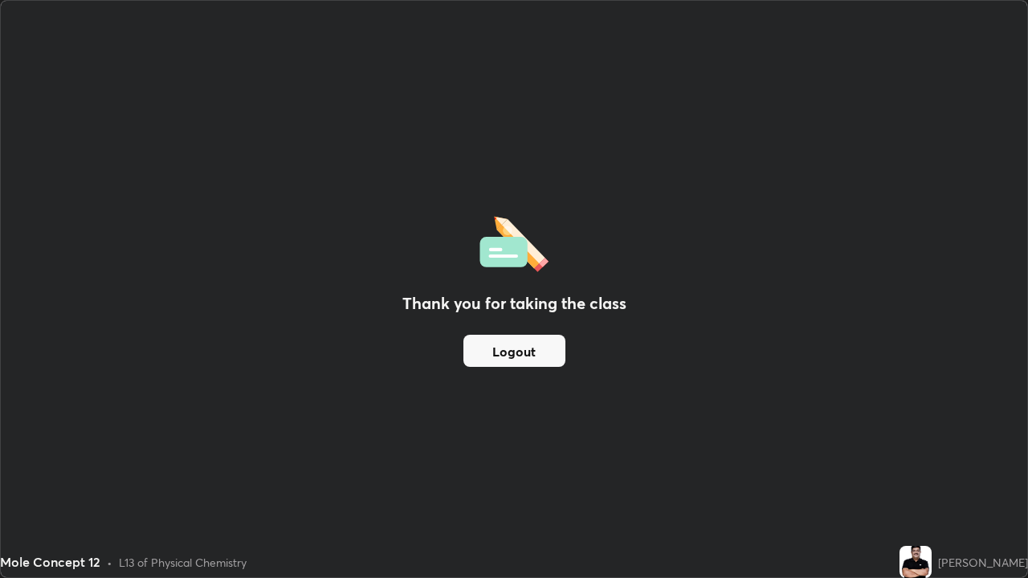 The width and height of the screenshot is (1028, 578). I want to click on img: abc51e28aa9d40459becb4ae34ddc4b0.jpg, so click(916, 562).